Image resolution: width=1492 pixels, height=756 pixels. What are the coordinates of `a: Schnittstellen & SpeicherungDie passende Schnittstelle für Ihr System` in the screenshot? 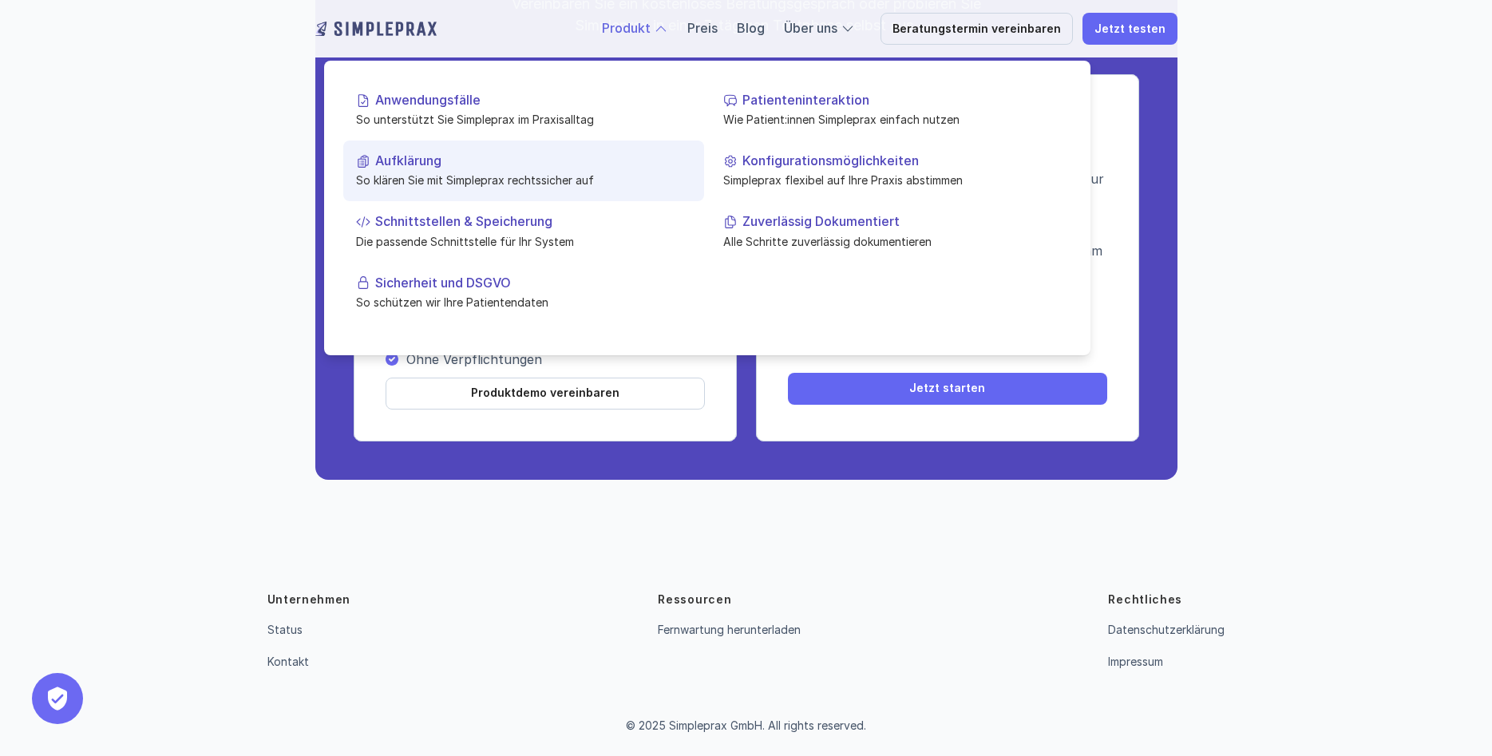 It's located at (524, 232).